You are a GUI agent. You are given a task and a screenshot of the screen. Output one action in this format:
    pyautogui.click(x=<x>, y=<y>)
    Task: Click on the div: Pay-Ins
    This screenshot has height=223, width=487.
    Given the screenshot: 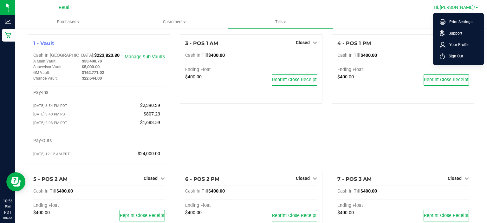 What is the action you would take?
    pyautogui.click(x=66, y=93)
    